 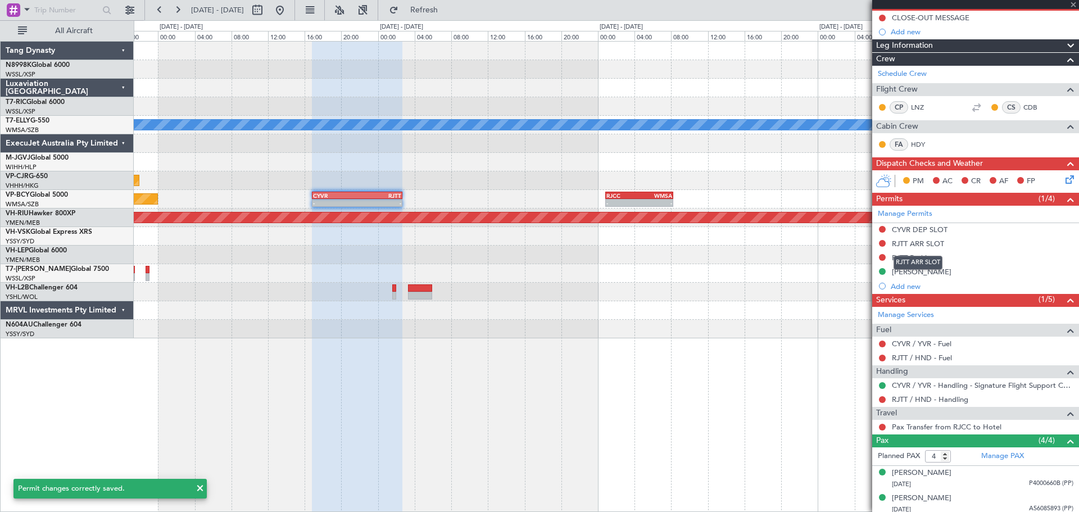 I want to click on span: Fuel, so click(x=883, y=330).